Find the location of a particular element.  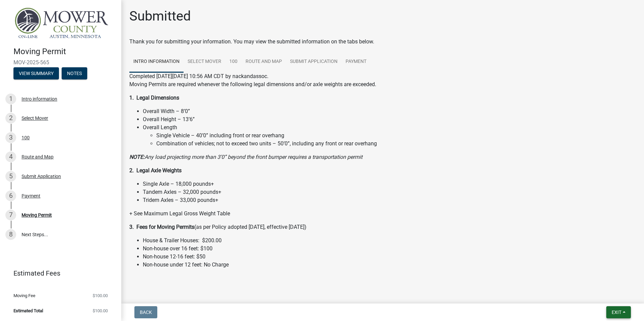

li: Tridem Axles – 33,000 pounds+ is located at coordinates (389, 200).